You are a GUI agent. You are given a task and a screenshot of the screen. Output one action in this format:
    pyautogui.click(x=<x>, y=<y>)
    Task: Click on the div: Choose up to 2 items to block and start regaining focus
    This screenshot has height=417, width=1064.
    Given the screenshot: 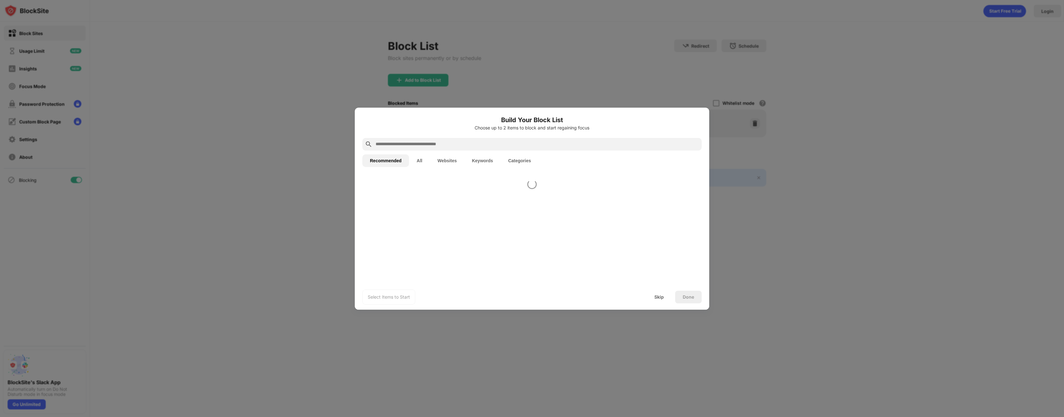 What is the action you would take?
    pyautogui.click(x=532, y=128)
    